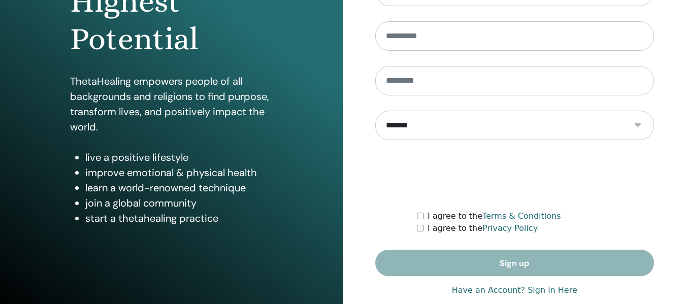 The height and width of the screenshot is (304, 686). I want to click on a: Terms & Conditions, so click(522, 216).